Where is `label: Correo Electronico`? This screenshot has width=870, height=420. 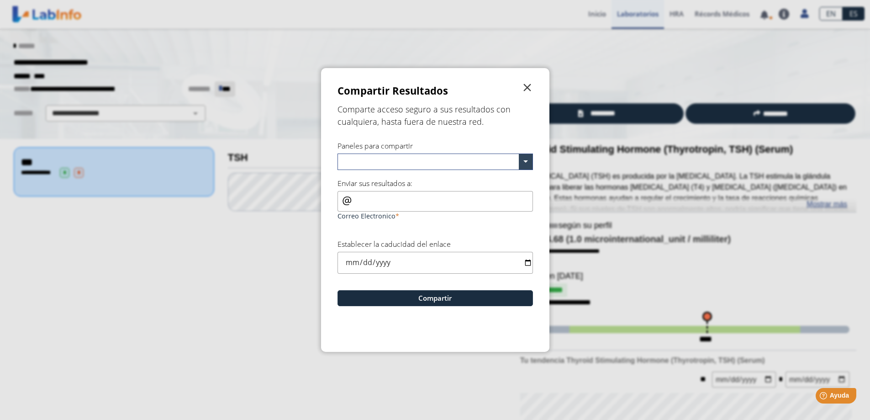
label: Correo Electronico is located at coordinates (435, 215).